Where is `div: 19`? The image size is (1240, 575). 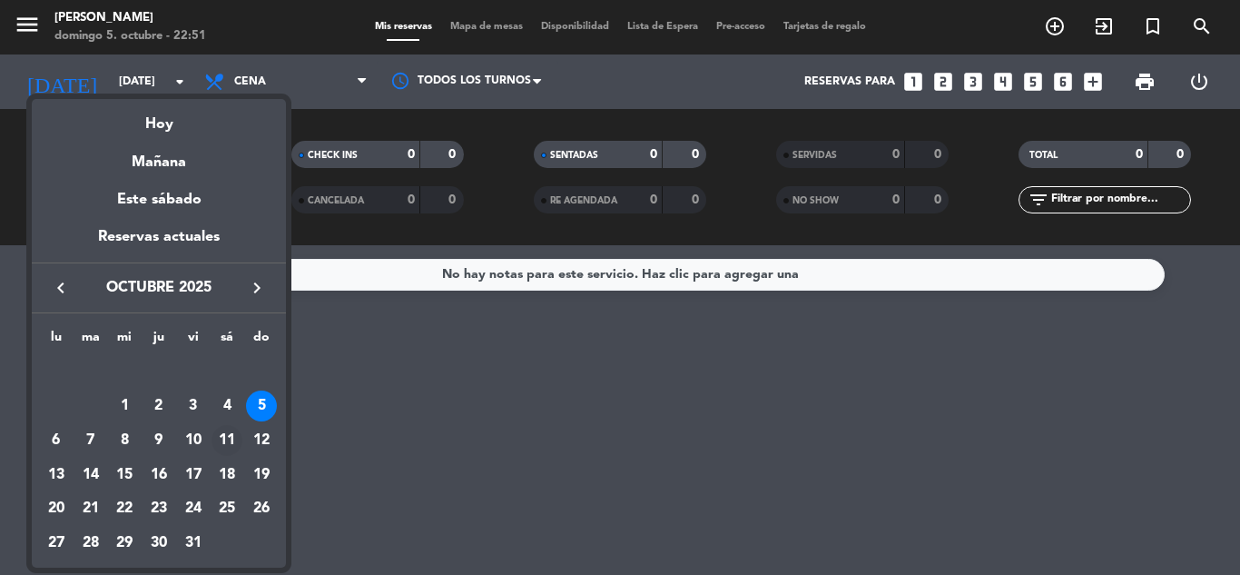
div: 19 is located at coordinates (261, 475).